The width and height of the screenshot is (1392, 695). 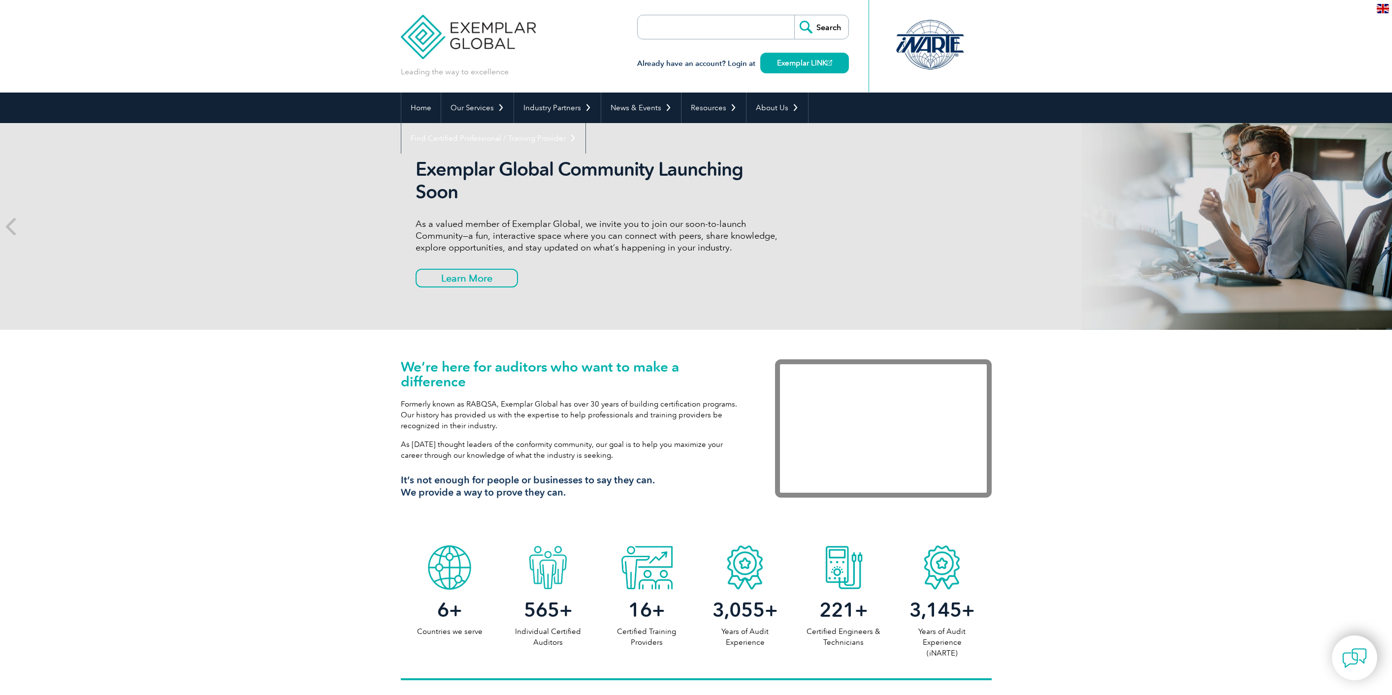 I want to click on a: Resources, so click(x=713, y=108).